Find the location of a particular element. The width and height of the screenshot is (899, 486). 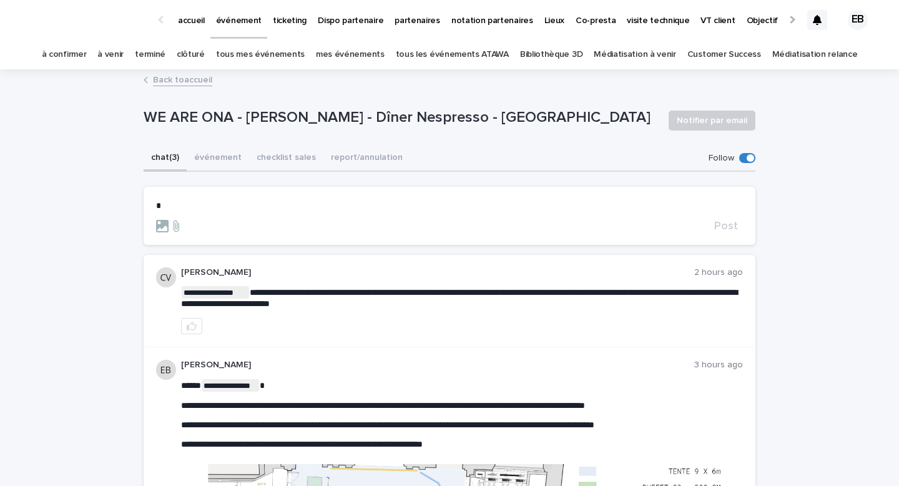

a: Bibliothèque 3D is located at coordinates (551, 54).